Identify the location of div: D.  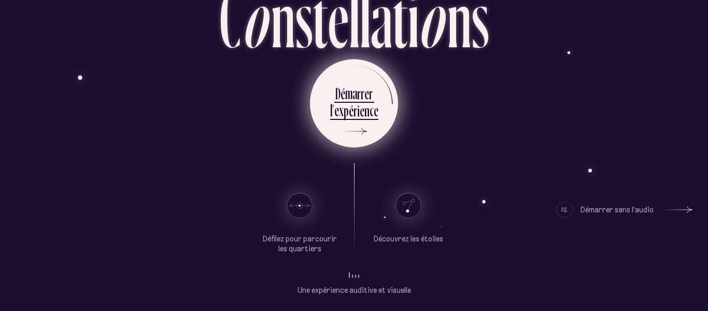
(338, 93).